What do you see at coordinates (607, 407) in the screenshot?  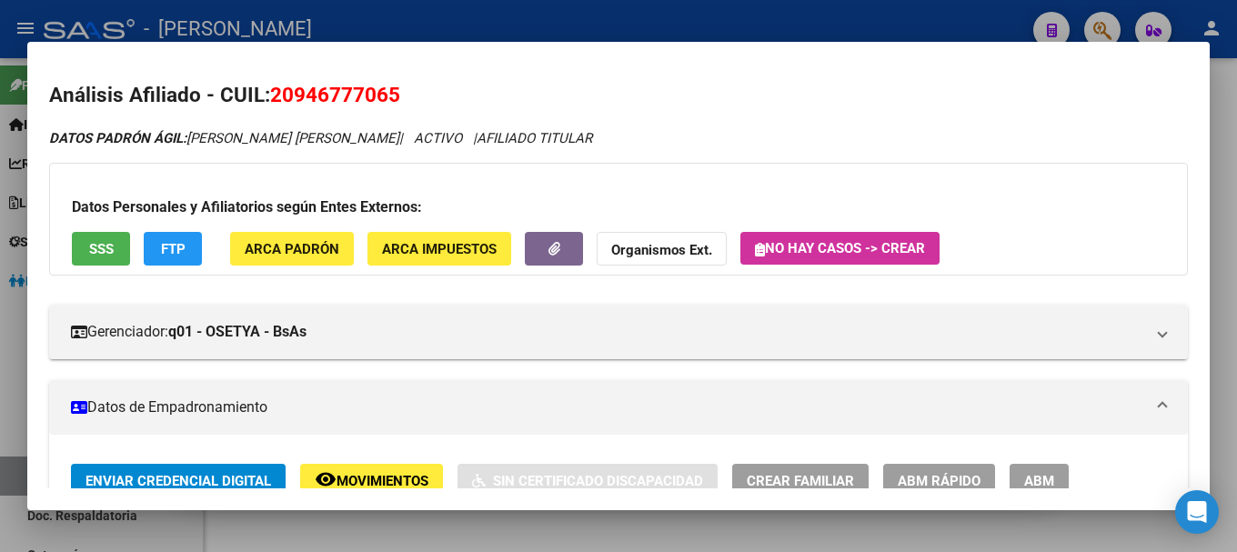 I see `mat-panel-title: Datos de Empadronamiento` at bounding box center [607, 407].